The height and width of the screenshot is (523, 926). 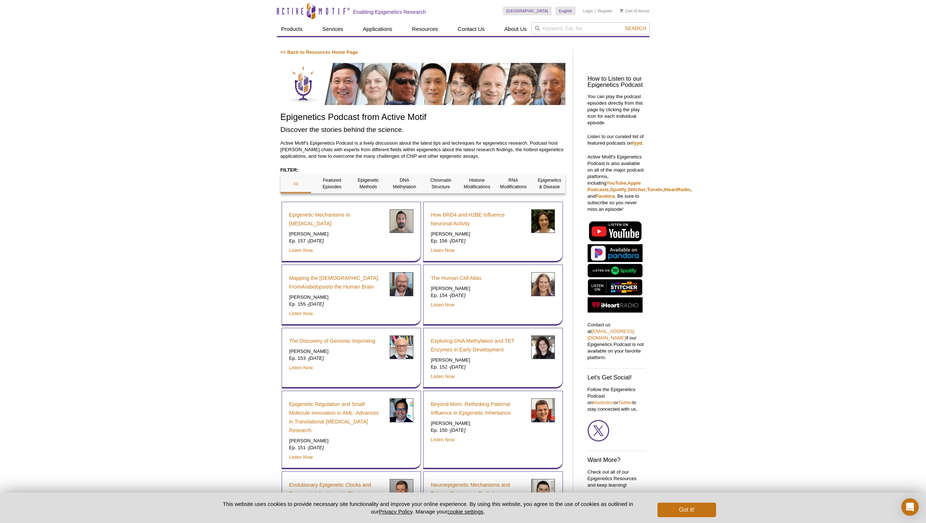 What do you see at coordinates (332, 184) in the screenshot?
I see `p: Featured Episodes` at bounding box center [332, 184].